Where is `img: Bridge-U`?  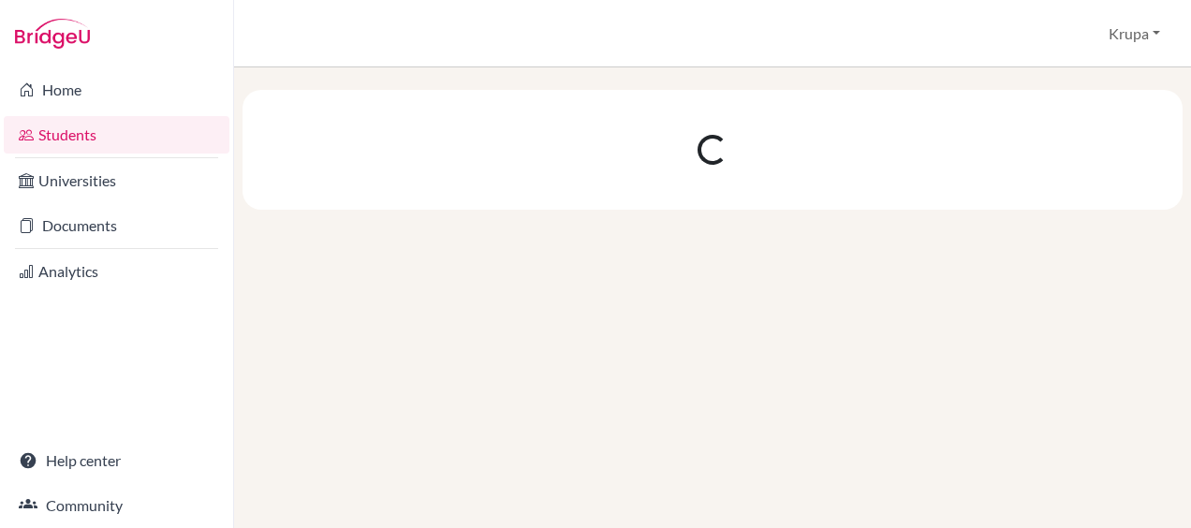
img: Bridge-U is located at coordinates (52, 34).